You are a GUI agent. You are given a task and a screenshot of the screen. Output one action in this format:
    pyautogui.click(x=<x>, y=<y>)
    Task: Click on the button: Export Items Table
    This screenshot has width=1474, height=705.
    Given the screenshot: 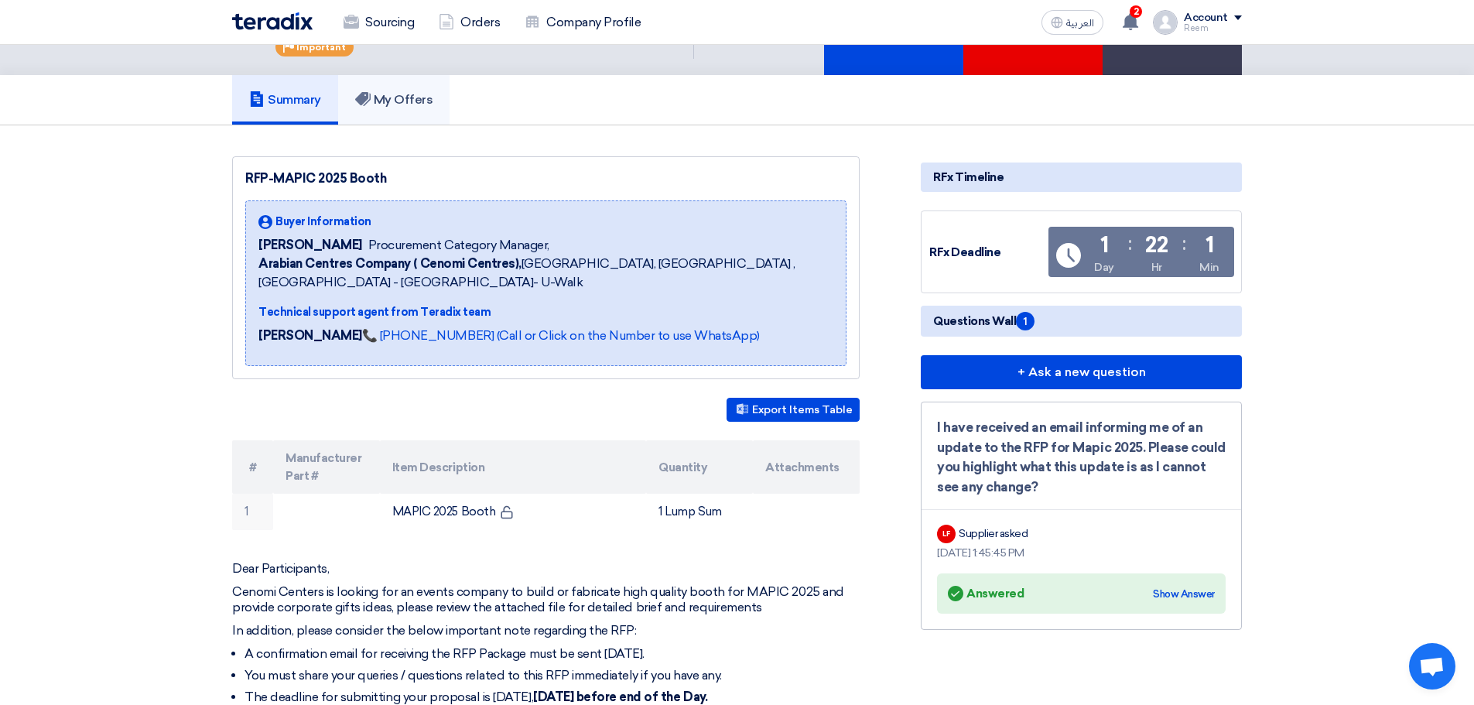 What is the action you would take?
    pyautogui.click(x=793, y=409)
    